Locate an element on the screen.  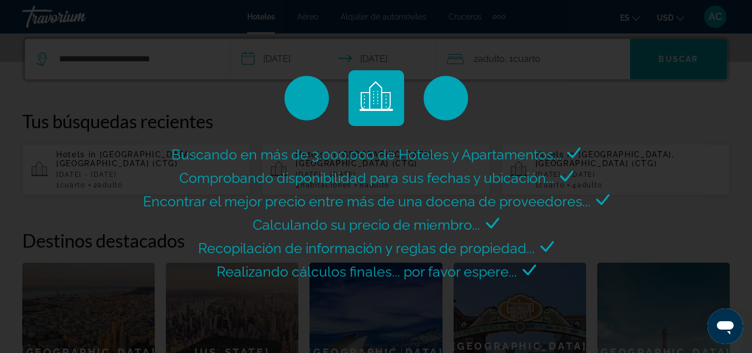
span: Realizando cálculos finales... por favor espere... is located at coordinates (367, 271).